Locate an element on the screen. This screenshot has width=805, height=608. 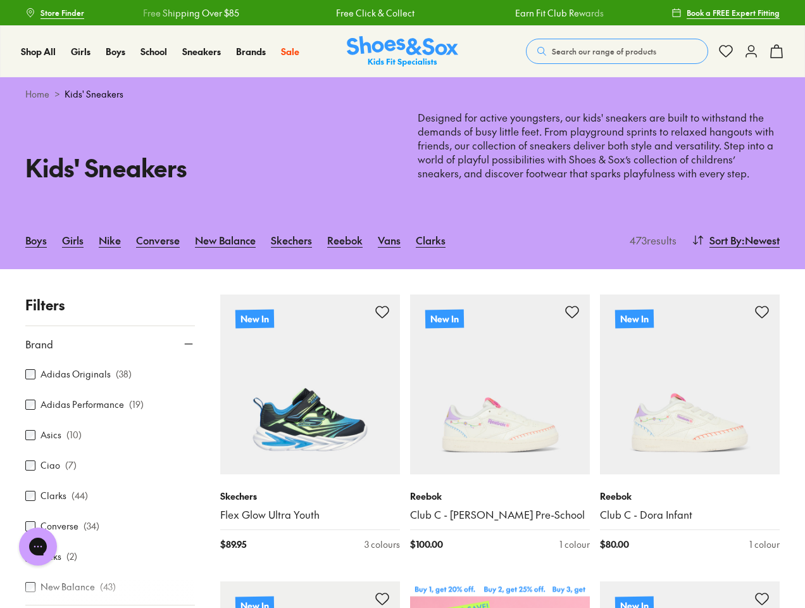
a: Nike is located at coordinates (110, 240).